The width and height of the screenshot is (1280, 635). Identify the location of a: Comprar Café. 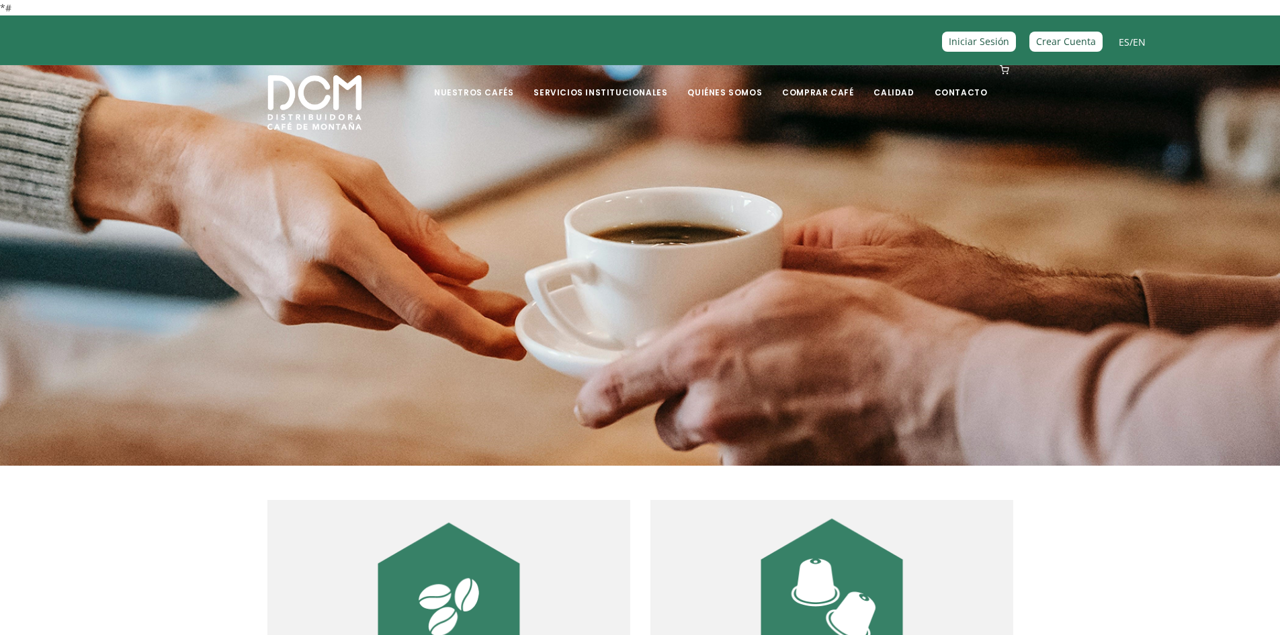
(818, 82).